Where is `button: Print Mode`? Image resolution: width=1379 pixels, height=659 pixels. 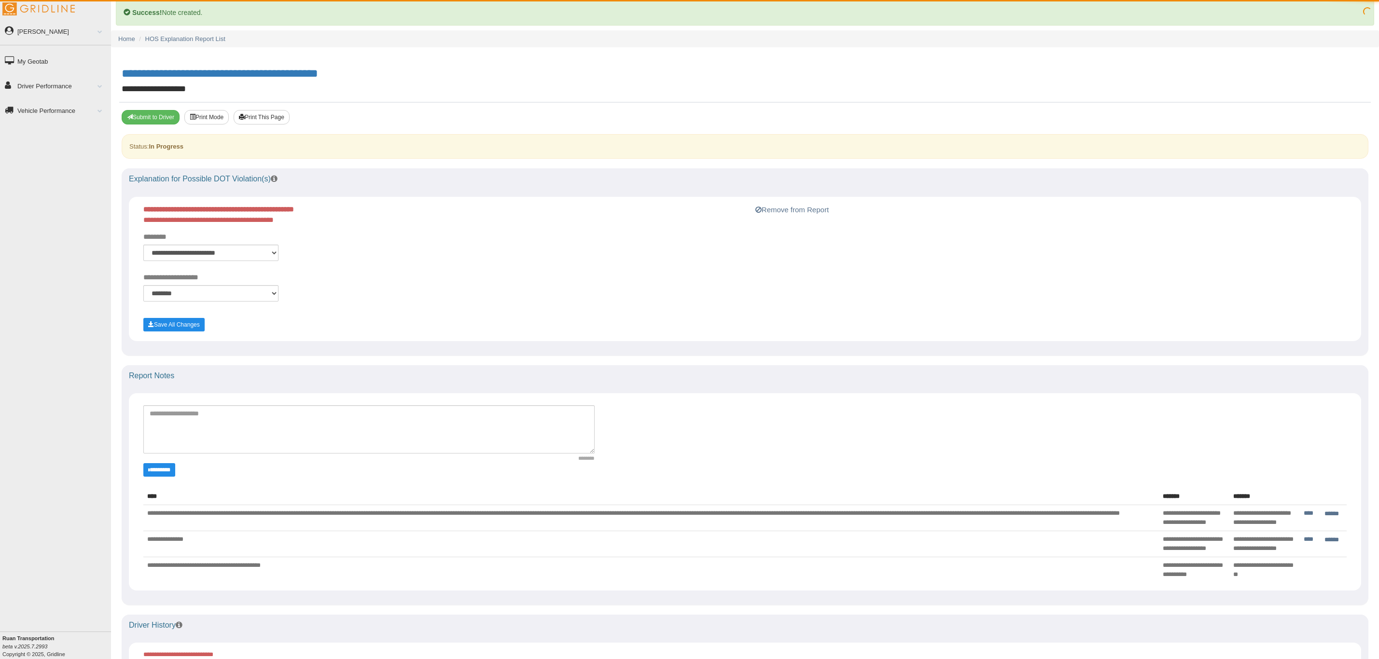 button: Print Mode is located at coordinates (207, 117).